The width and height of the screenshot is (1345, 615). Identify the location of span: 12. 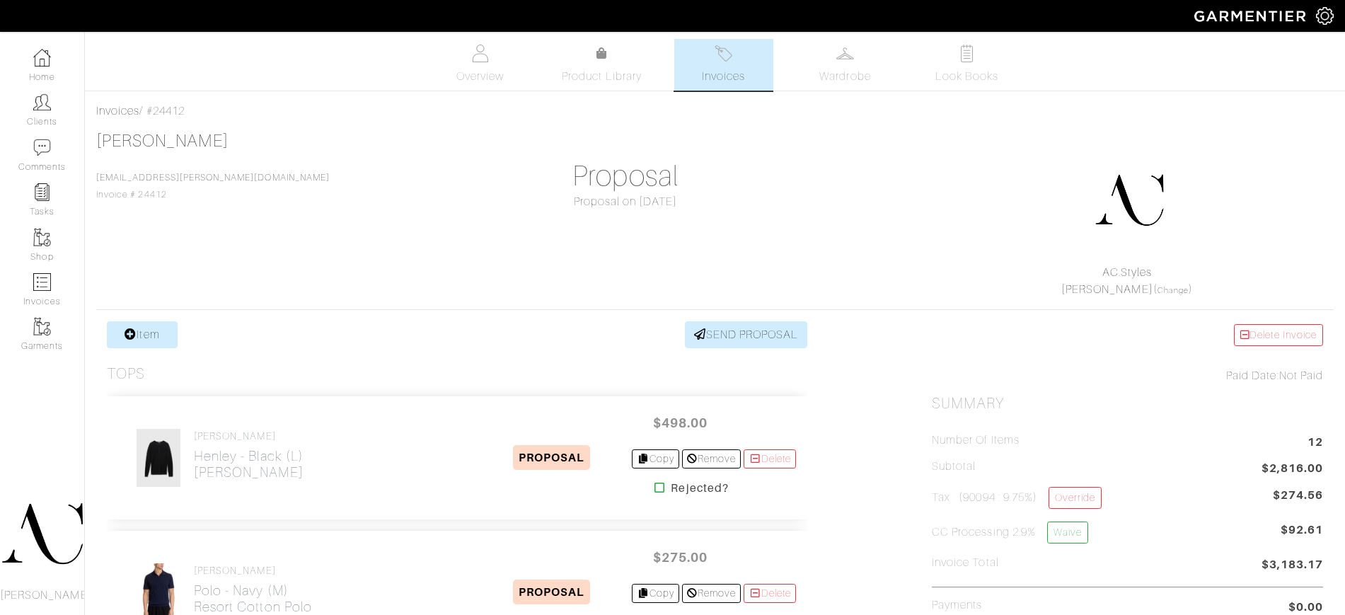
(1315, 443).